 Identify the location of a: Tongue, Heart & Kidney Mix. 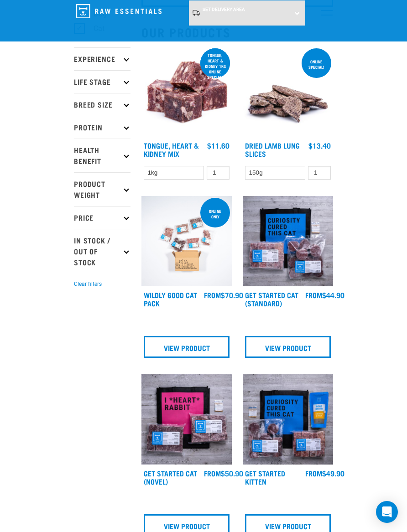
(171, 149).